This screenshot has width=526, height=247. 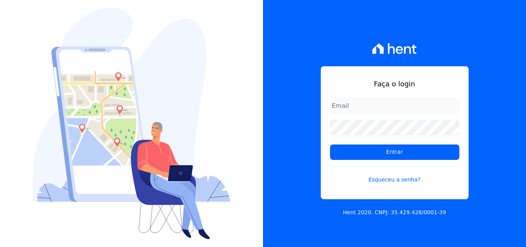 I want to click on input: Entrar, so click(x=395, y=152).